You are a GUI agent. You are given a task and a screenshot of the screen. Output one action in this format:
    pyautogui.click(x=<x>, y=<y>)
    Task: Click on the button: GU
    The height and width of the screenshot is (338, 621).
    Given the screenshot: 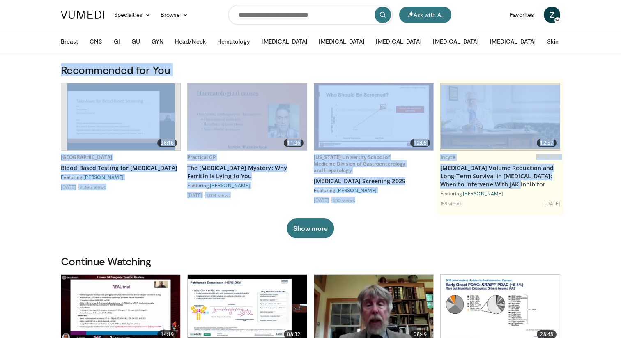 What is the action you would take?
    pyautogui.click(x=135, y=41)
    